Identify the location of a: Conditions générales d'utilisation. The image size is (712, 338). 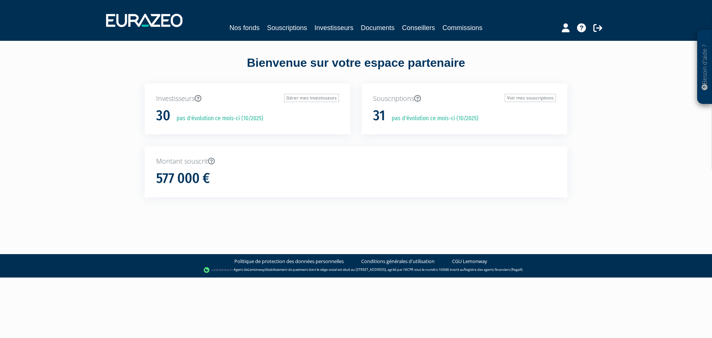
(398, 261).